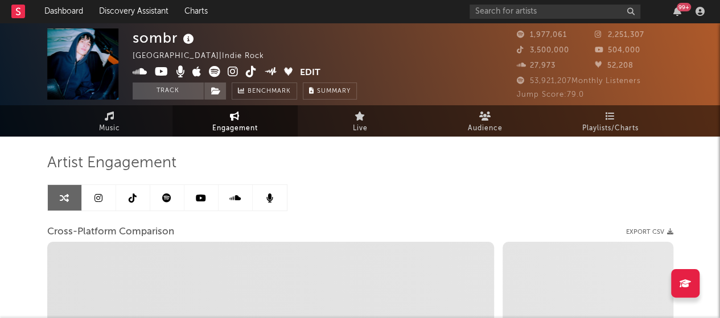  What do you see at coordinates (360, 129) in the screenshot?
I see `span: Live` at bounding box center [360, 129].